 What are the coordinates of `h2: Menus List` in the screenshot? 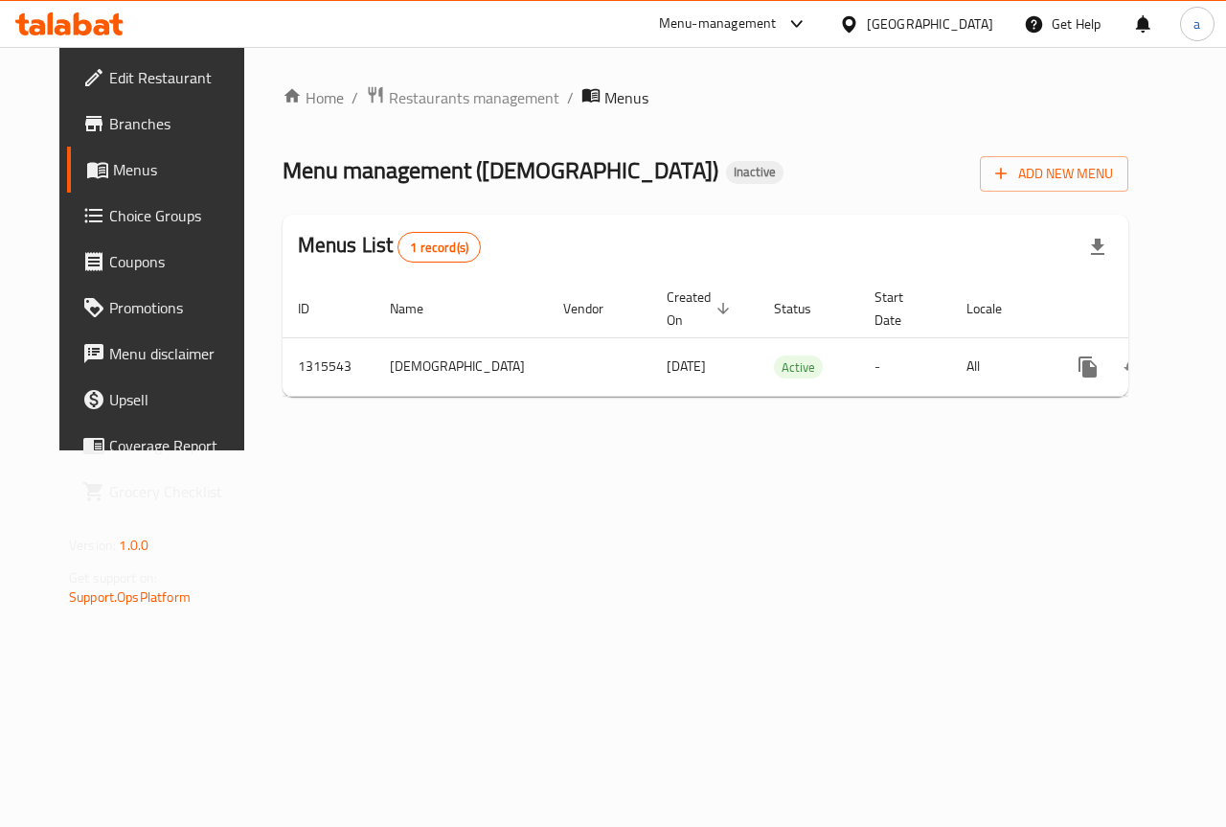 It's located at (389, 246).